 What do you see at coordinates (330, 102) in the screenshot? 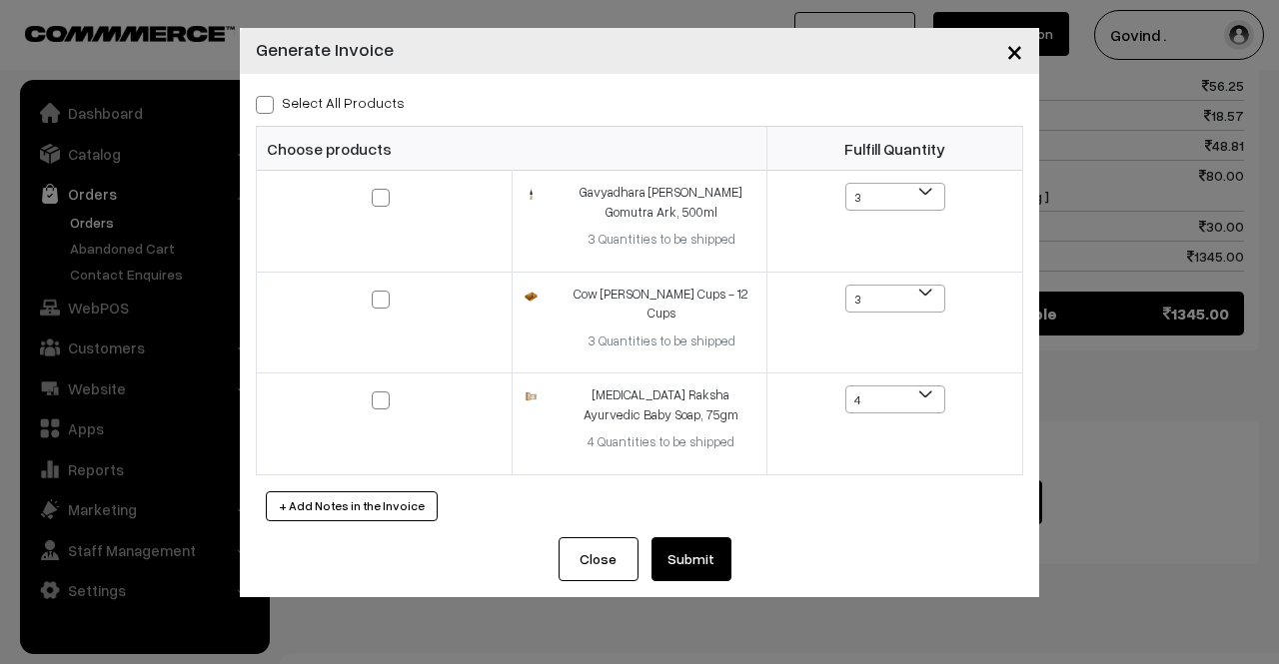
I see `label: Select all Products` at bounding box center [330, 102].